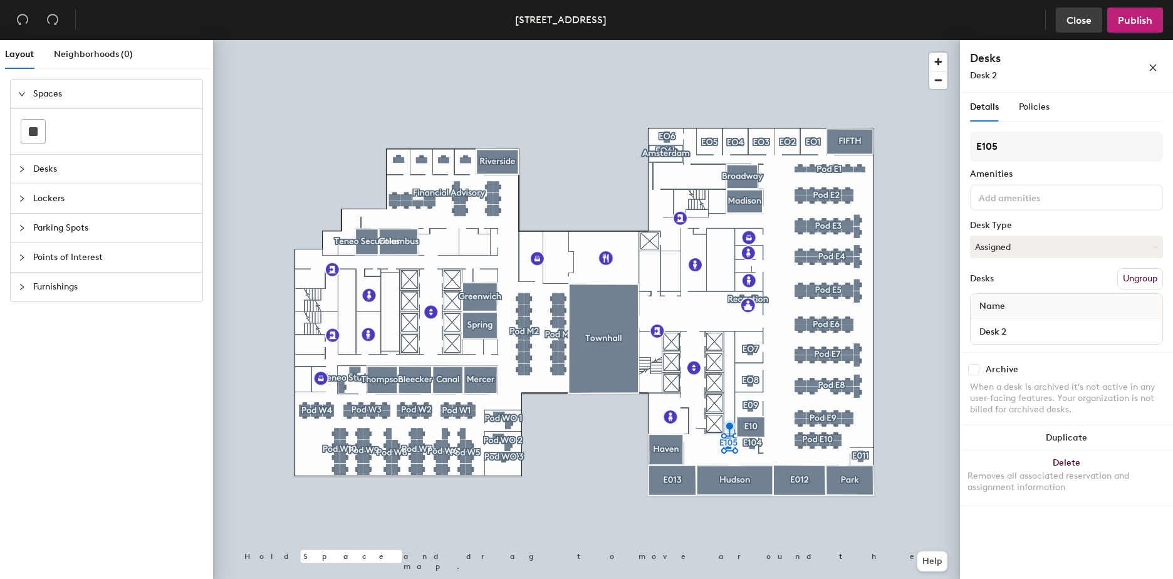 This screenshot has height=579, width=1173. What do you see at coordinates (1067, 482) in the screenshot?
I see `div: Removes all associated reservation and assignment information` at bounding box center [1067, 482].